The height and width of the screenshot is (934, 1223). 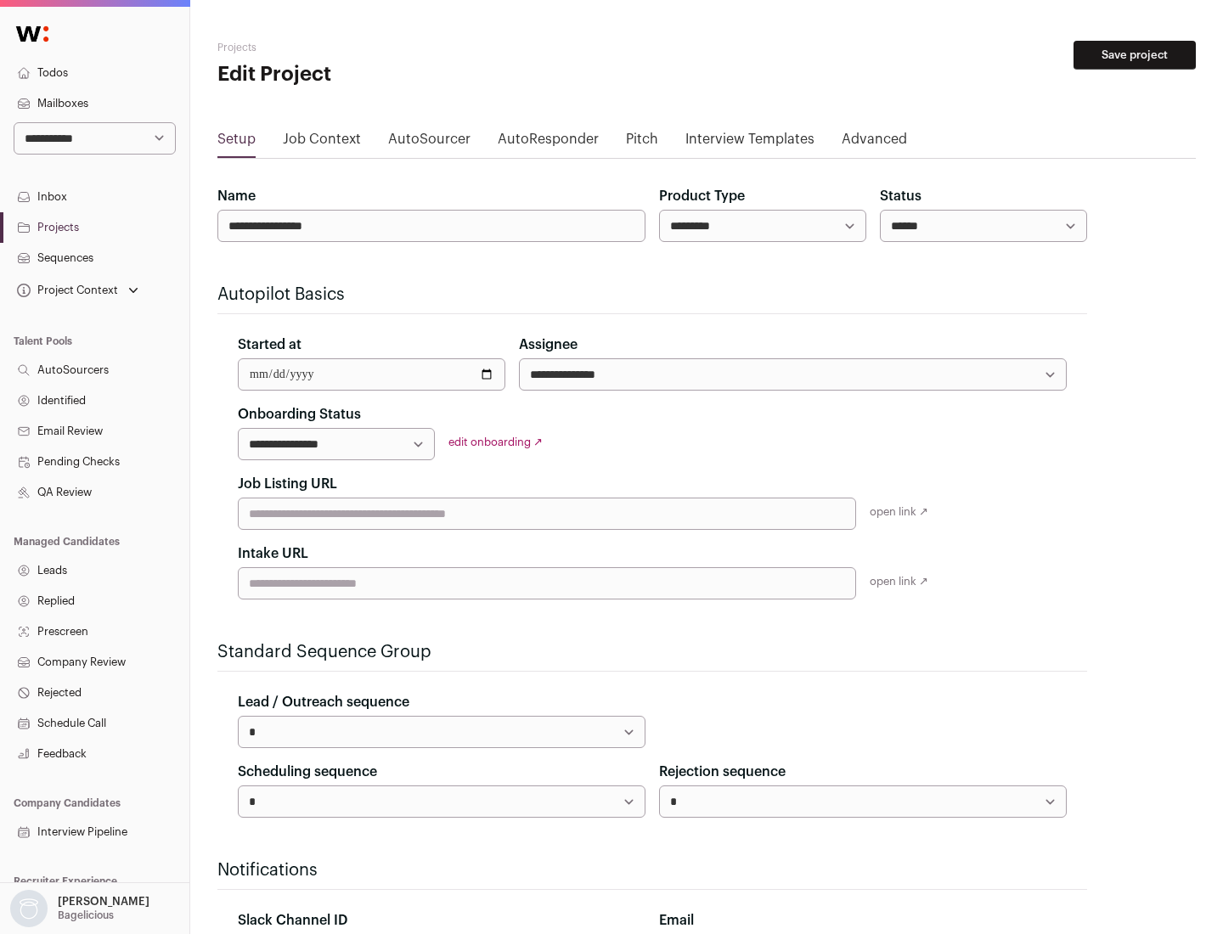 What do you see at coordinates (236, 196) in the screenshot?
I see `label: Name` at bounding box center [236, 196].